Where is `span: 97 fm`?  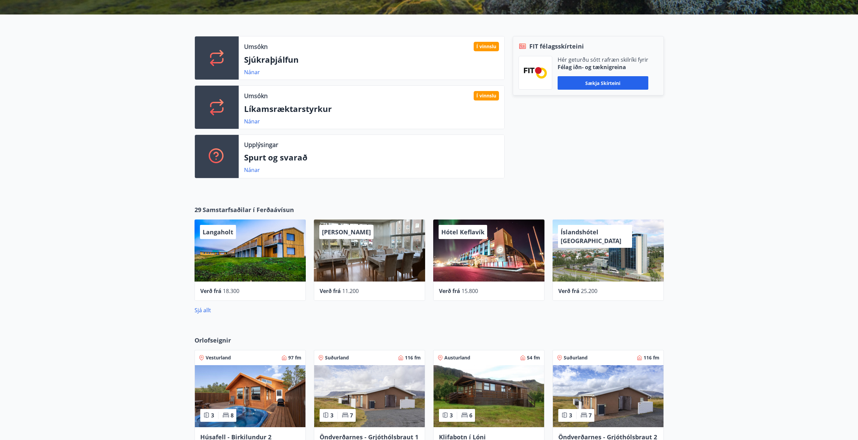 span: 97 fm is located at coordinates (295, 358).